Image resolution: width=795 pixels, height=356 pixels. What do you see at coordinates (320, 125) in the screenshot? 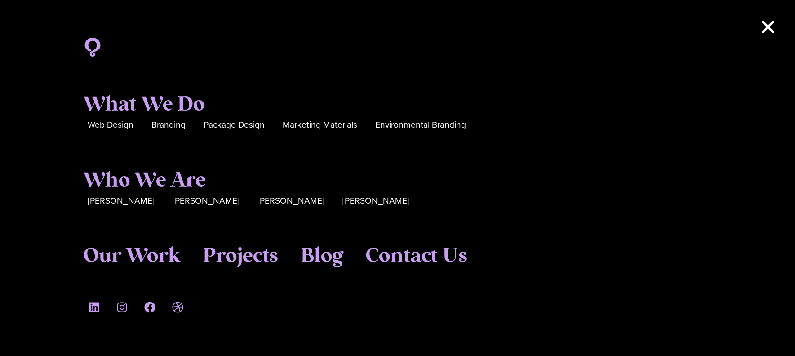
I see `span: Marketing Materials` at bounding box center [320, 125].